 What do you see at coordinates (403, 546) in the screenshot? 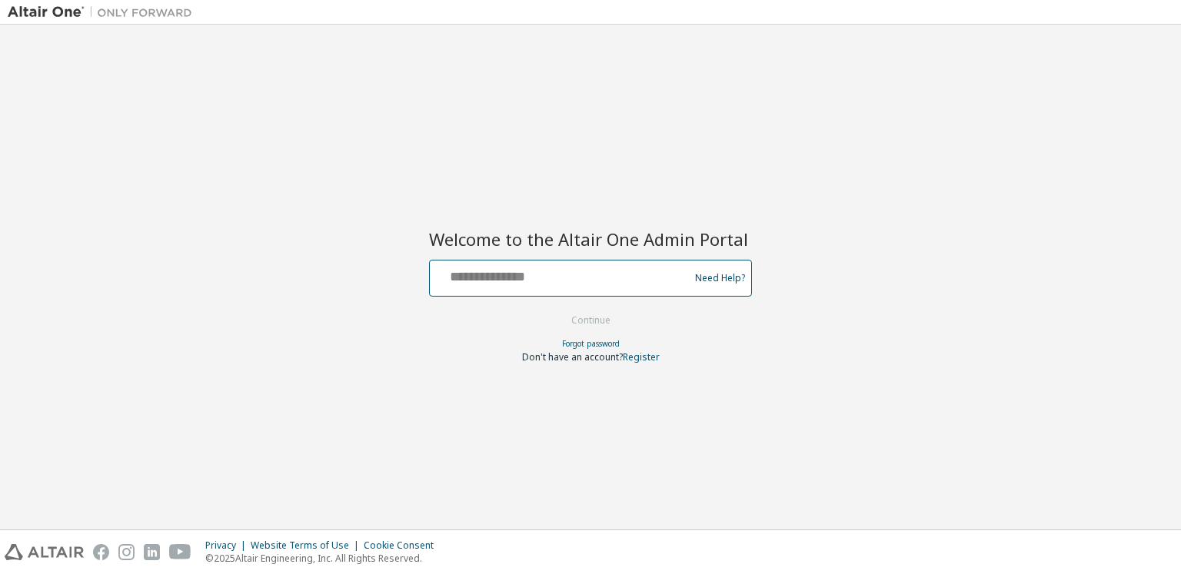
I see `div: Cookie Consent` at bounding box center [403, 546].